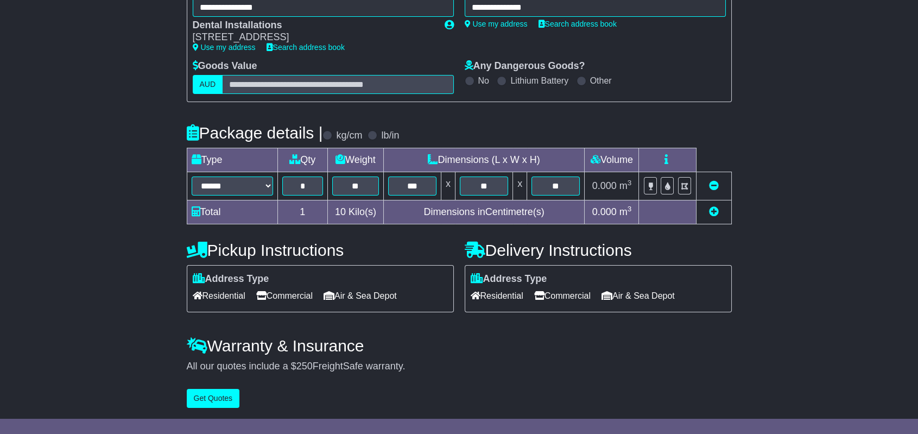 The image size is (918, 434). I want to click on span: 250, so click(305, 366).